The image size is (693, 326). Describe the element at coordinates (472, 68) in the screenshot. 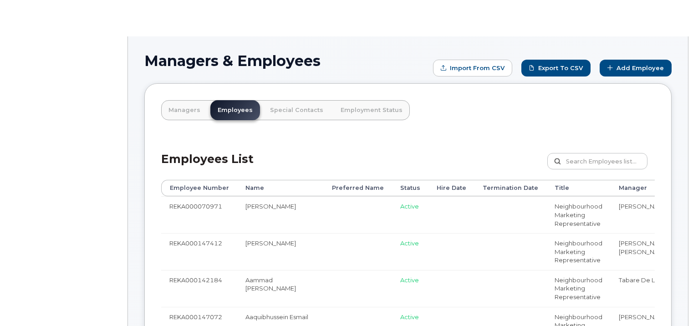

I see `form: Import from CSV` at that location.